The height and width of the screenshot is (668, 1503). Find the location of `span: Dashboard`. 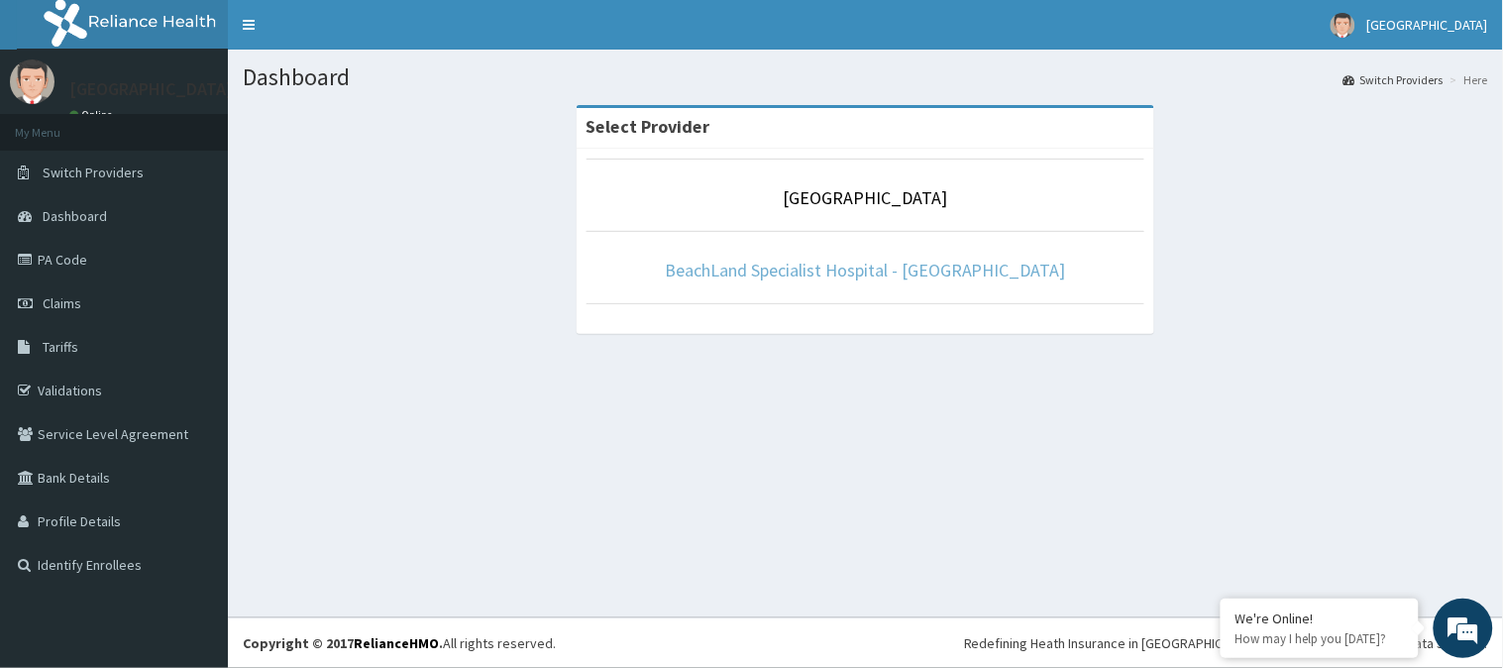

span: Dashboard is located at coordinates (74, 216).